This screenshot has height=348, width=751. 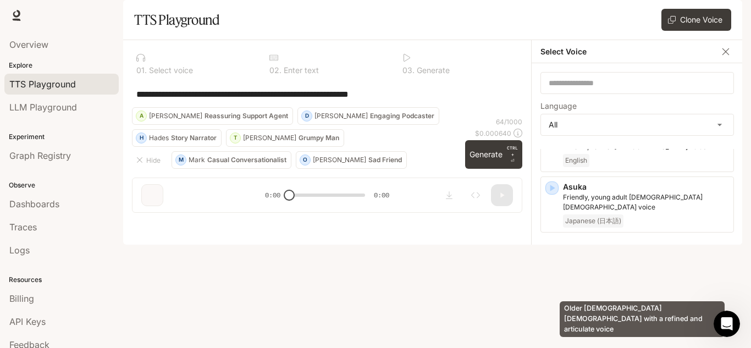 I want to click on p: Mark, so click(x=197, y=160).